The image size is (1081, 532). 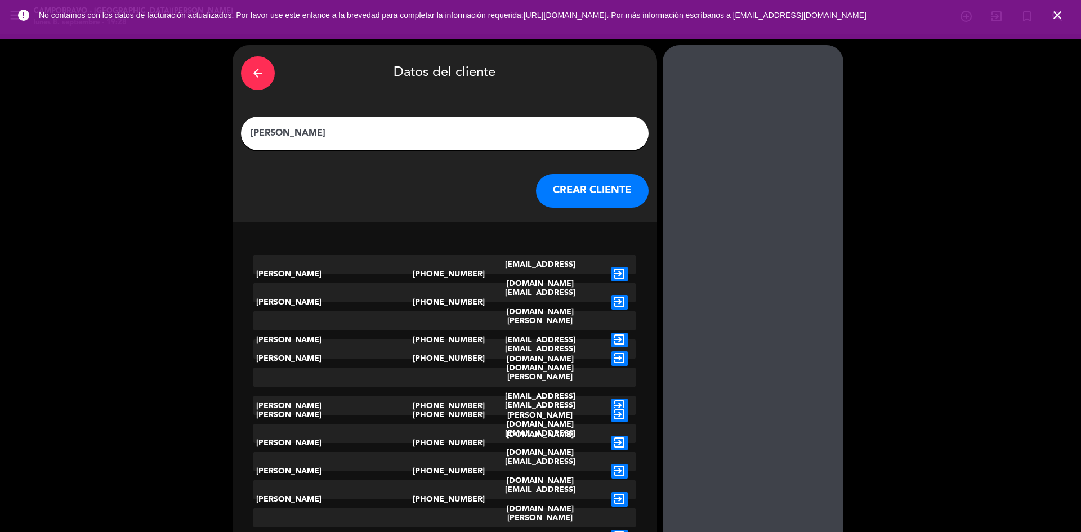 What do you see at coordinates (445, 73) in the screenshot?
I see `div: Datos del cliente` at bounding box center [445, 73].